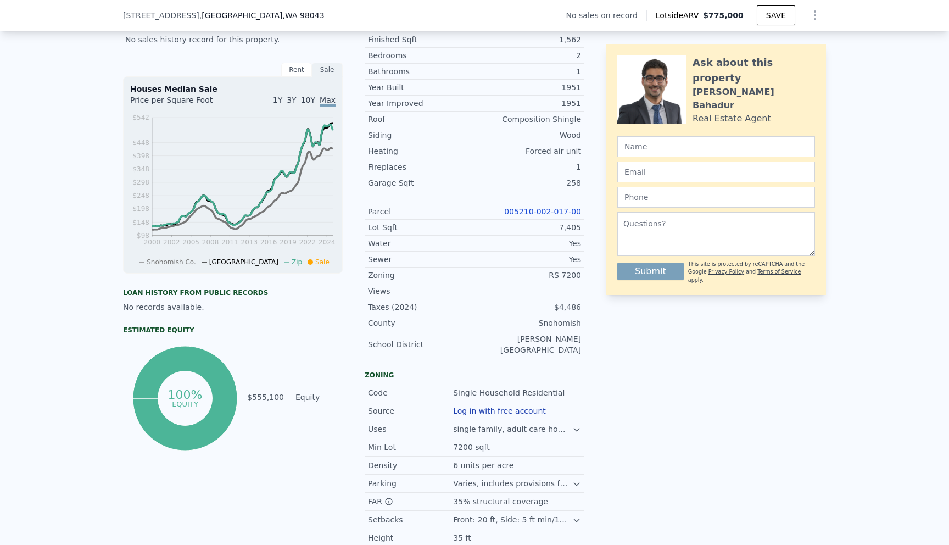 The height and width of the screenshot is (545, 949). What do you see at coordinates (323, 262) in the screenshot?
I see `span: Sale` at bounding box center [323, 262].